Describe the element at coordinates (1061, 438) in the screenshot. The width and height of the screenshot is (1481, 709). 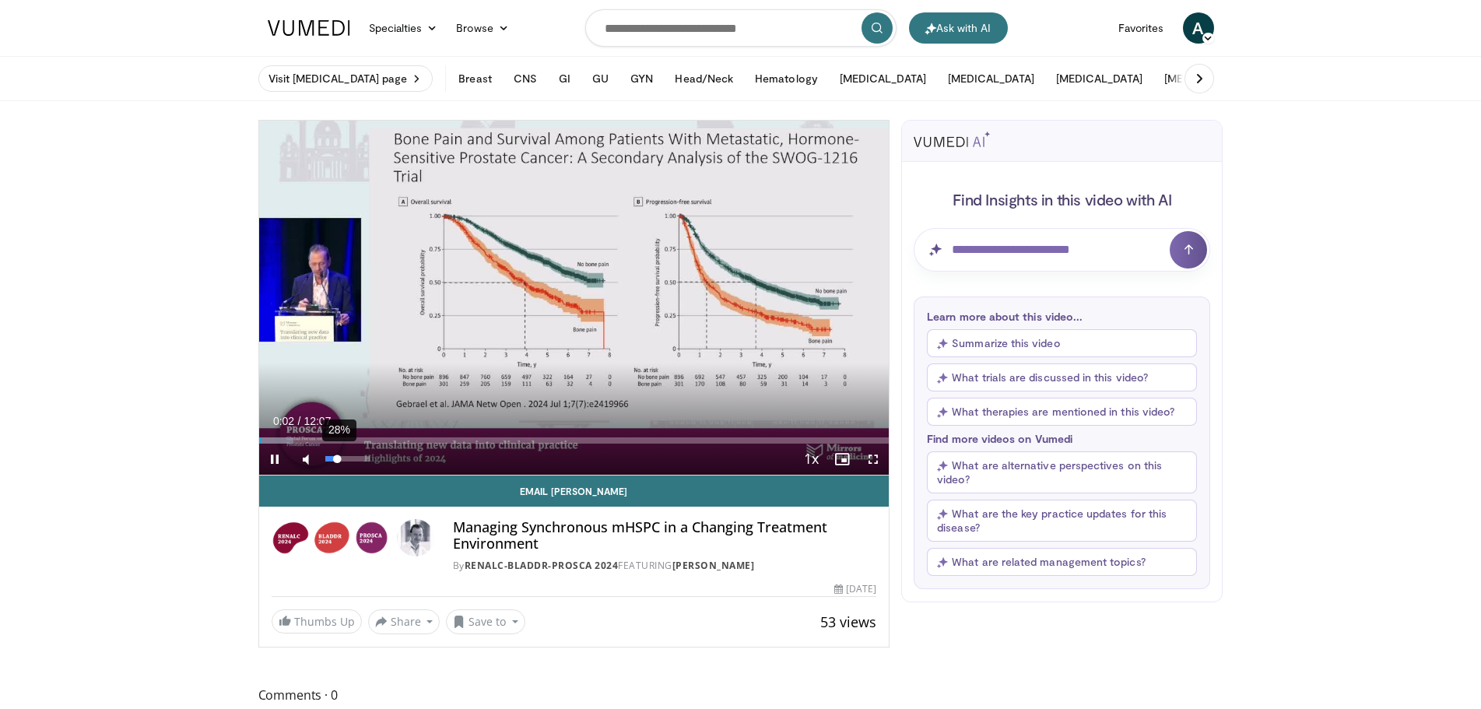
I see `p: Find more videos on Vumedi` at that location.